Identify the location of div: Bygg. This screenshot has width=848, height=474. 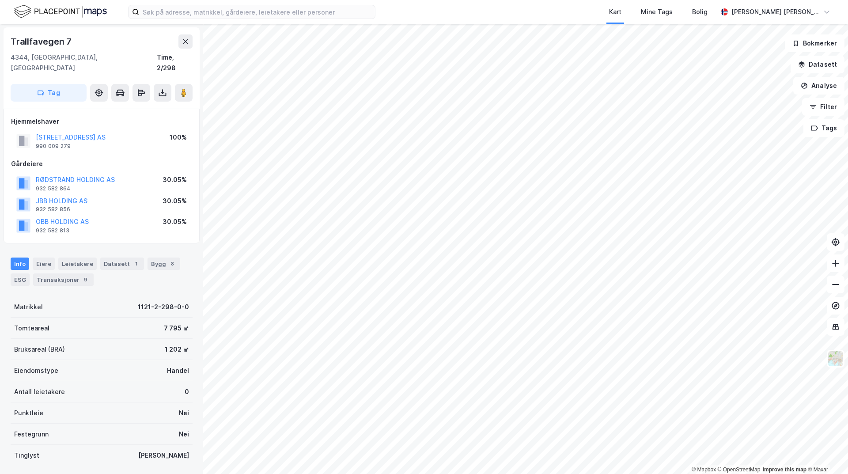
(164, 264).